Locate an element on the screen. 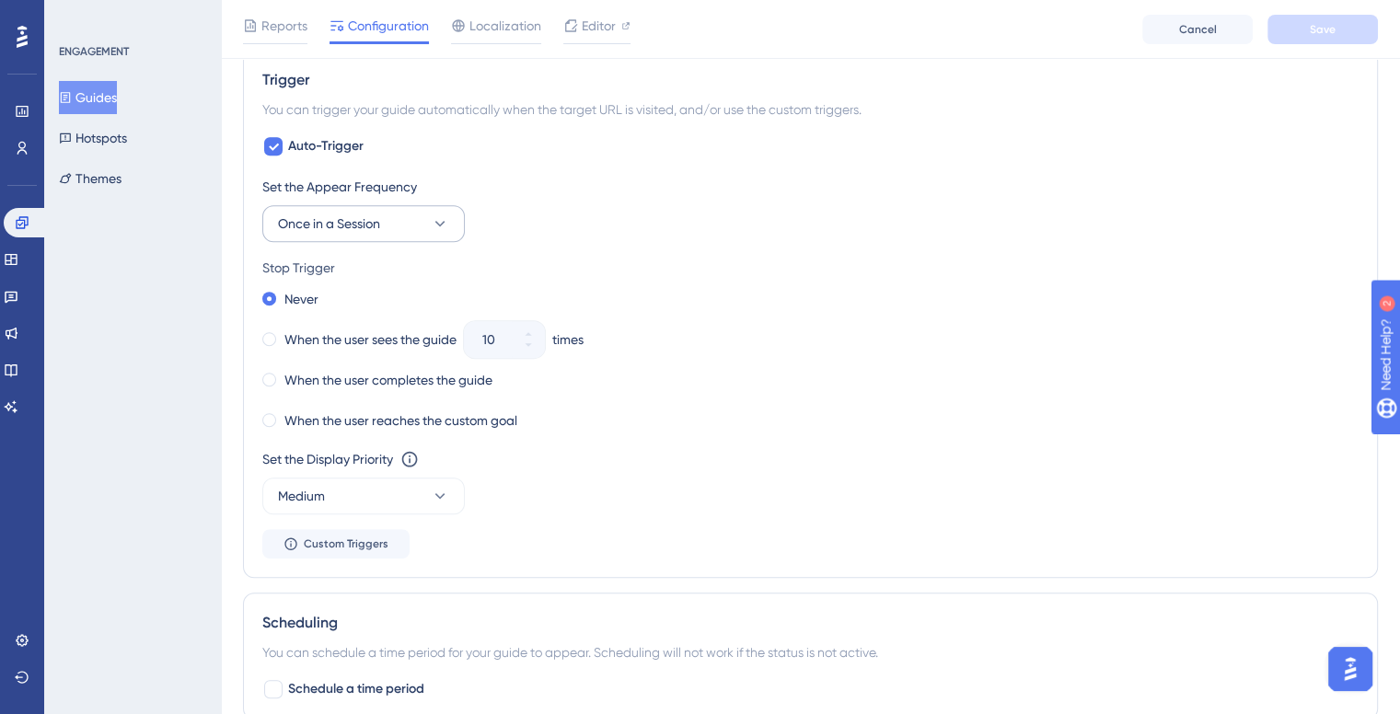 The width and height of the screenshot is (1400, 714). div: Trigger is located at coordinates (810, 80).